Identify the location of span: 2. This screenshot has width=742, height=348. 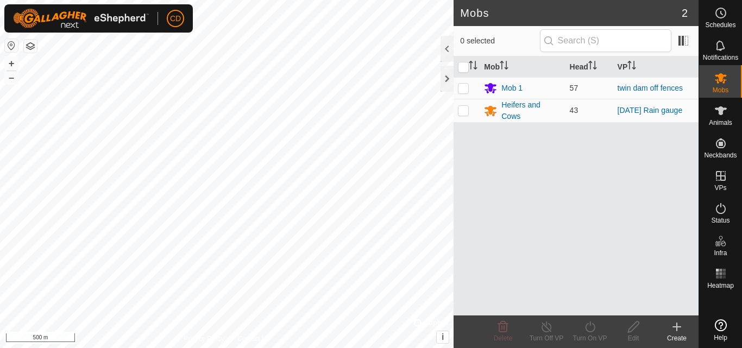
(684, 13).